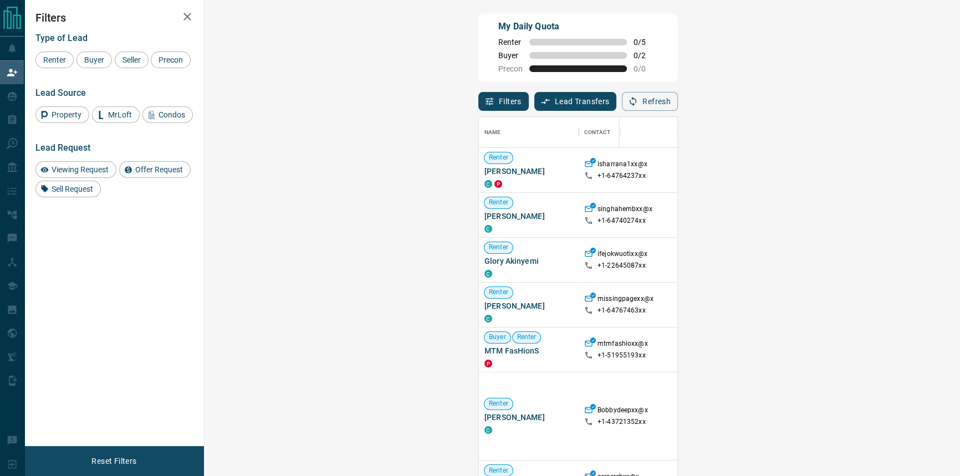 The height and width of the screenshot is (476, 960). Describe the element at coordinates (63, 147) in the screenshot. I see `span: Lead Request` at that location.